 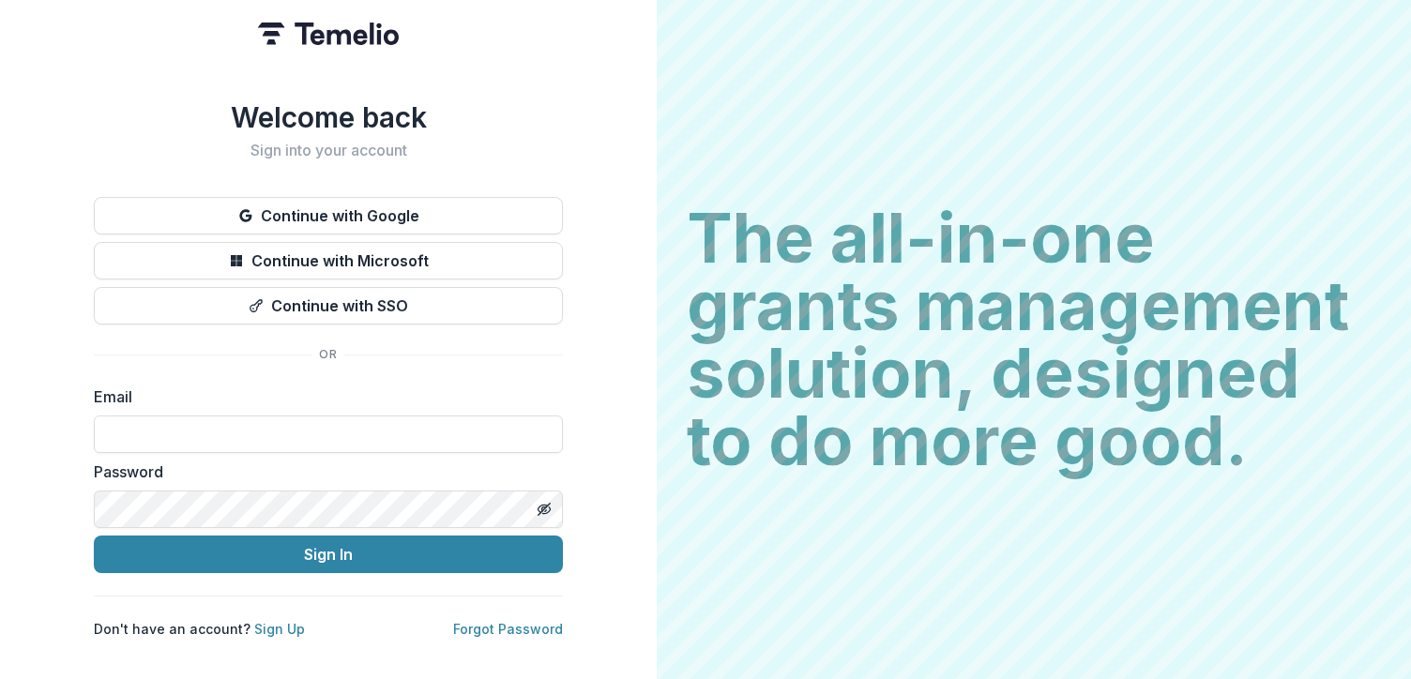 What do you see at coordinates (328, 555) in the screenshot?
I see `button: Sign In` at bounding box center [328, 555].